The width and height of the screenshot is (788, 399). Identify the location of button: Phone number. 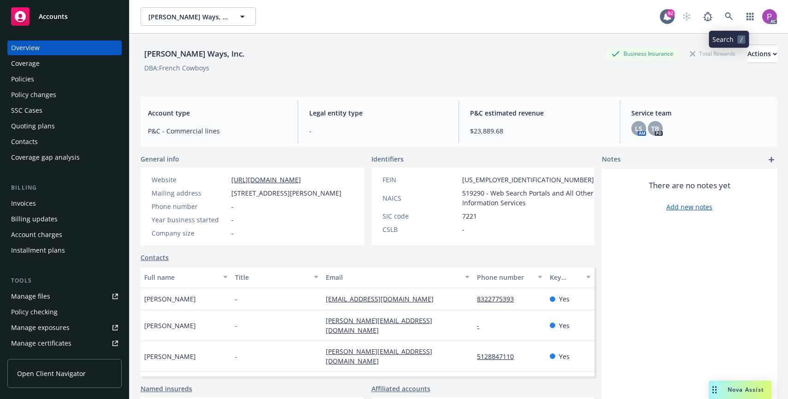
(510, 277).